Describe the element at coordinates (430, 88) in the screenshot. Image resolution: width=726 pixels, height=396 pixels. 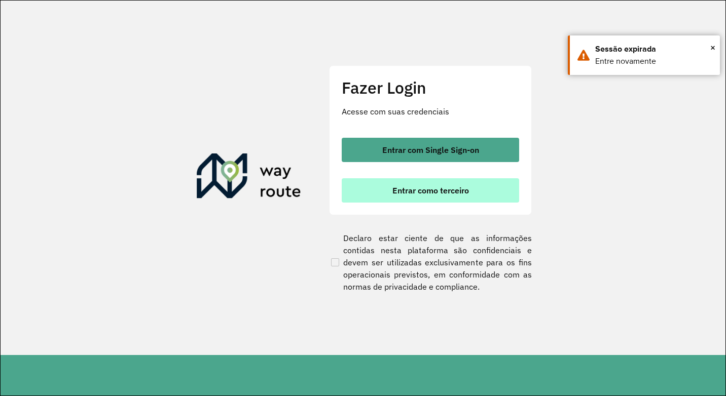
I see `h2: Fazer Login` at that location.